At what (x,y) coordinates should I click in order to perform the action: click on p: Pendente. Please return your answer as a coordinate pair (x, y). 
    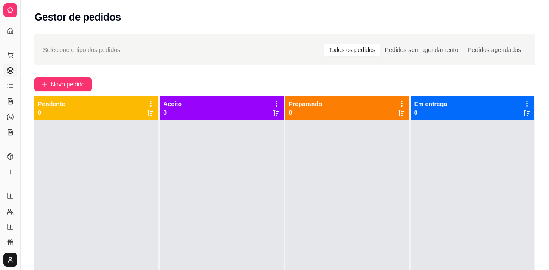
    Looking at the image, I should click on (51, 104).